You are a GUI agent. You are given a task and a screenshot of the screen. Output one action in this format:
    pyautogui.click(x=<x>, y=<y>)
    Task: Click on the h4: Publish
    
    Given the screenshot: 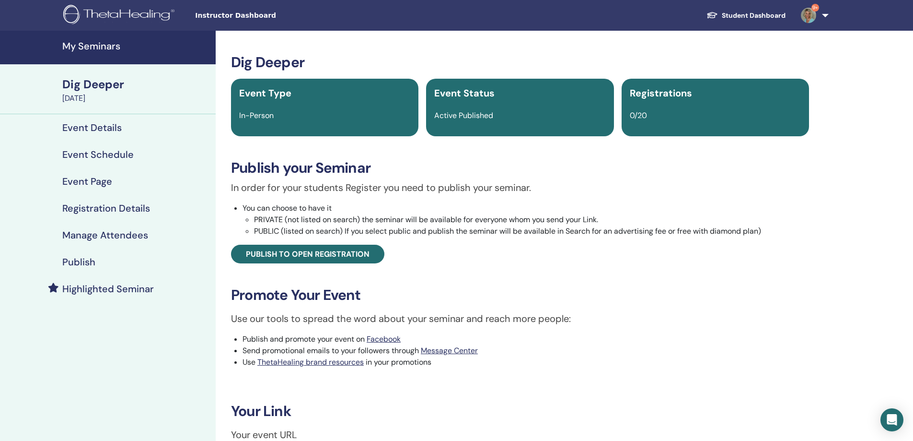 What is the action you would take?
    pyautogui.click(x=79, y=262)
    